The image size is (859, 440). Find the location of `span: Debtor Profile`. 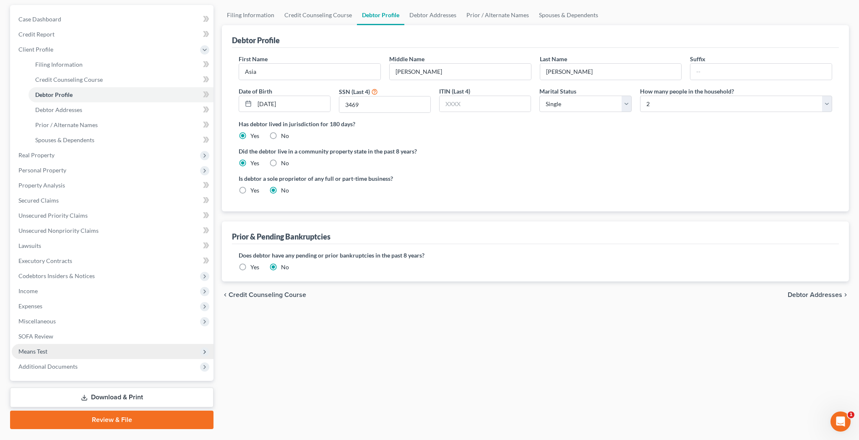

span: Debtor Profile is located at coordinates (54, 94).